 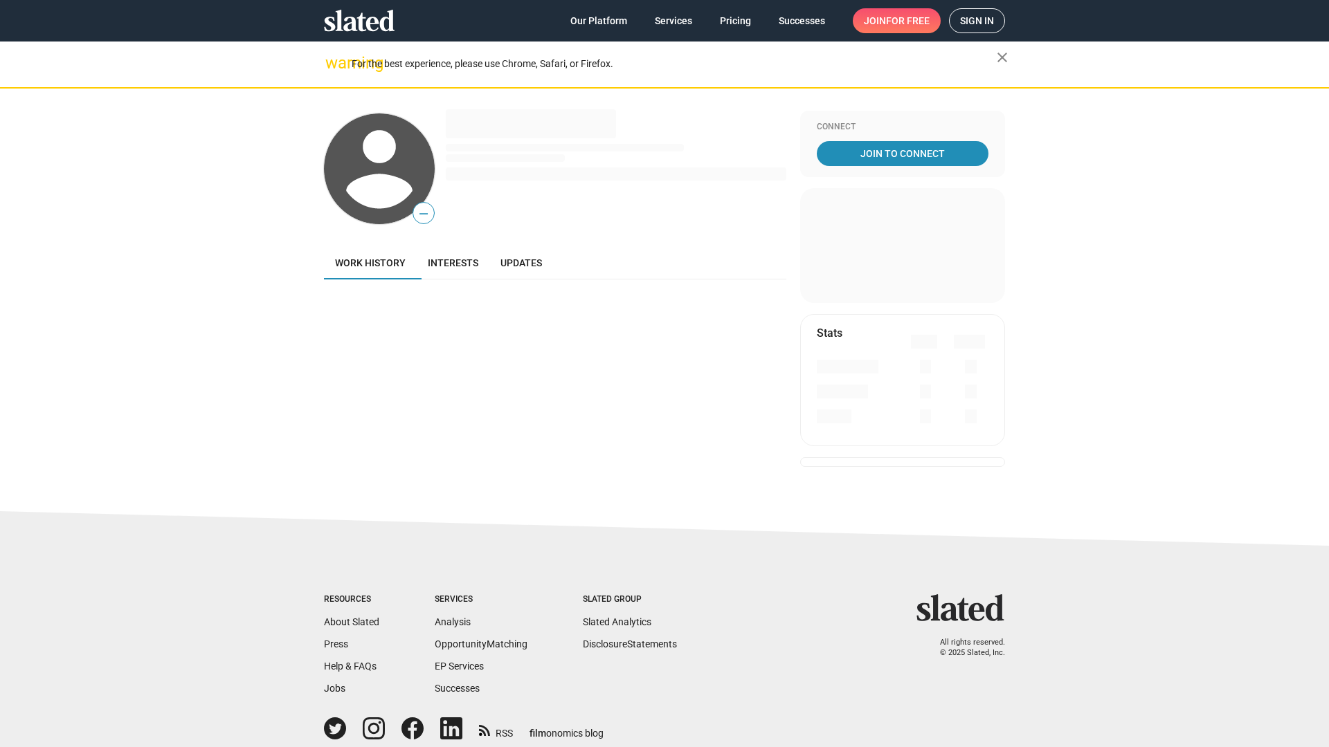 What do you see at coordinates (370, 263) in the screenshot?
I see `span: Work history` at bounding box center [370, 263].